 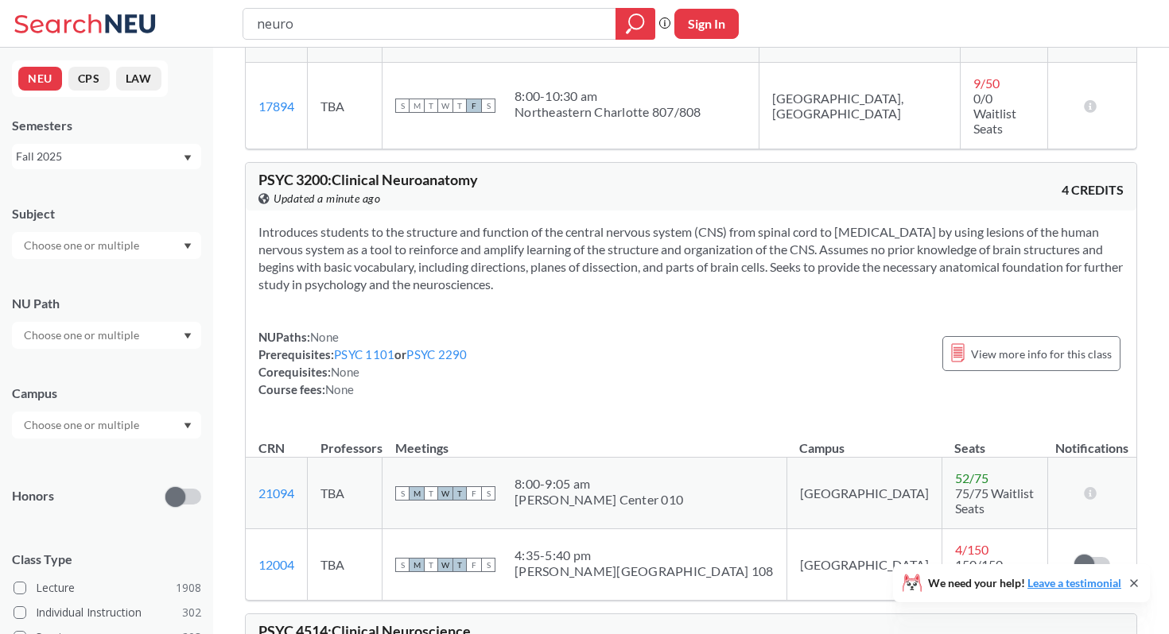 What do you see at coordinates (992, 572) in the screenshot?
I see `span: 150/150 Waitlist Seats` at bounding box center [992, 572].